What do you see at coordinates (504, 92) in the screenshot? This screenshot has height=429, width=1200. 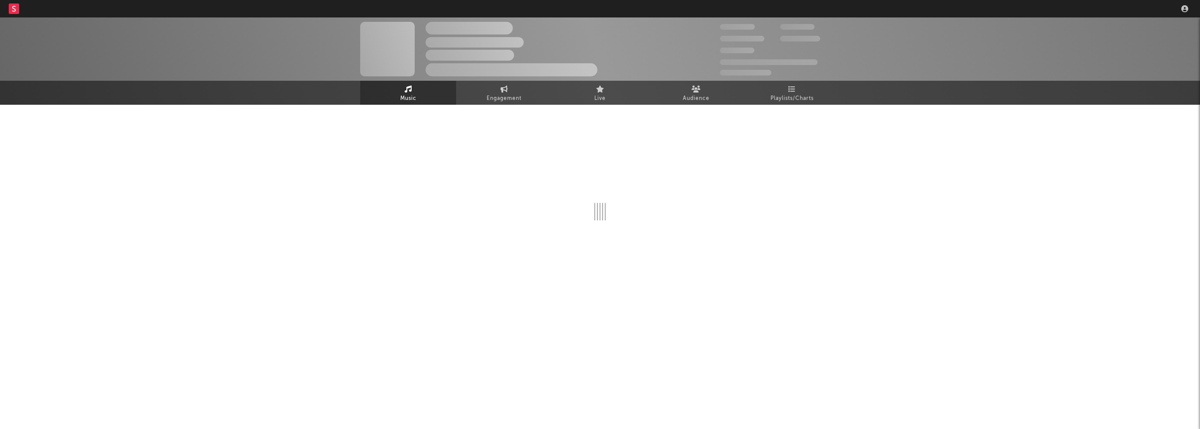 I see `a: Engagement` at bounding box center [504, 92].